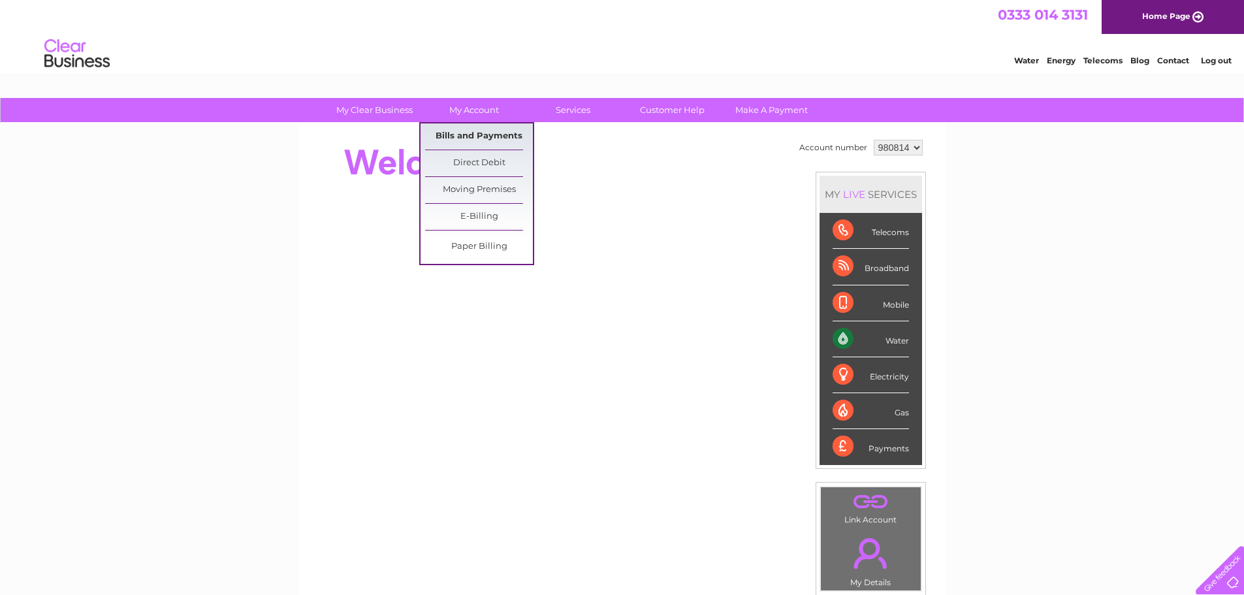  Describe the element at coordinates (1043, 14) in the screenshot. I see `a: 0333 014 3131` at that location.